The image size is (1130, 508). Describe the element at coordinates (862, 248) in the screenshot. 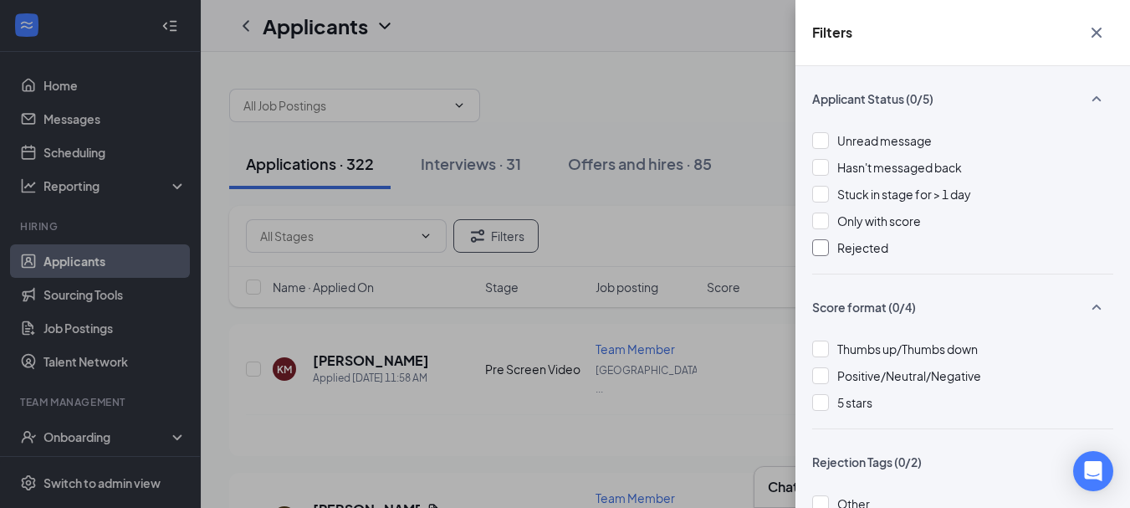

I see `span: Rejected` at that location.